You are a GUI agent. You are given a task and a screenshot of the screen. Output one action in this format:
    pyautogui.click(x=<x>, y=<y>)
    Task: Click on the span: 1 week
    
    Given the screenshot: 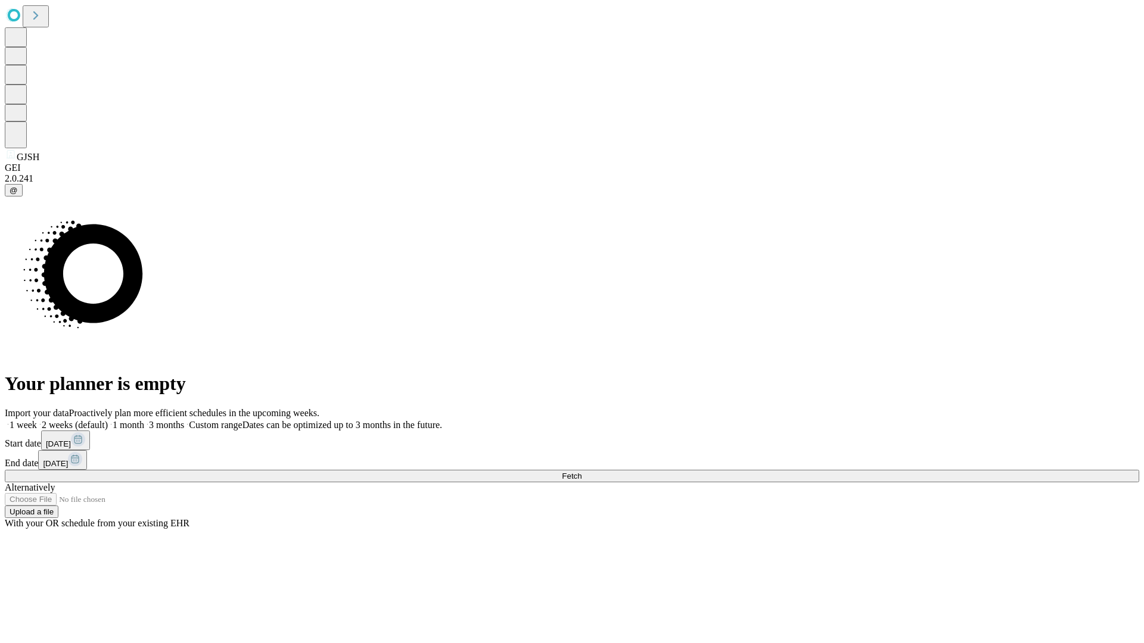 What is the action you would take?
    pyautogui.click(x=23, y=425)
    